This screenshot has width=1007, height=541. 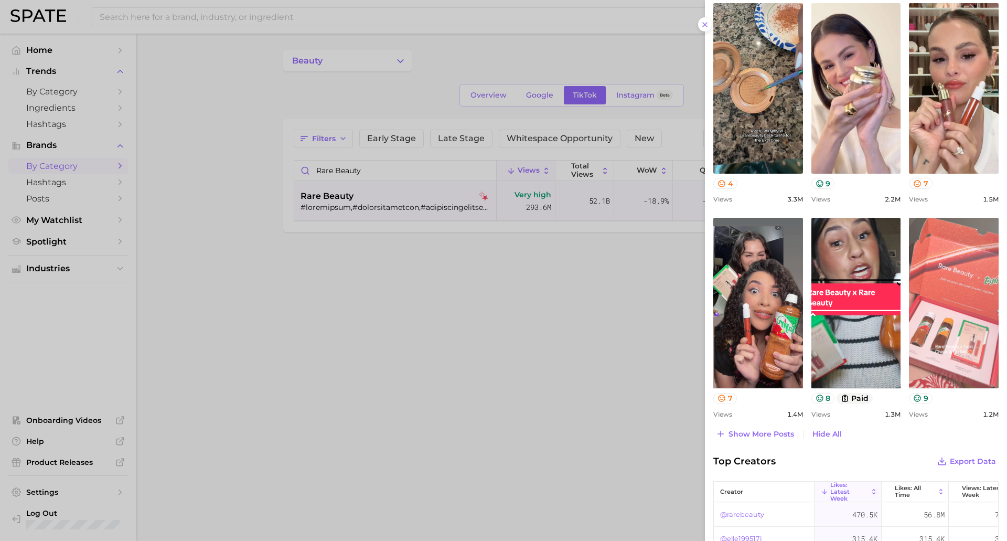 I want to click on span: 3.3m, so click(x=795, y=199).